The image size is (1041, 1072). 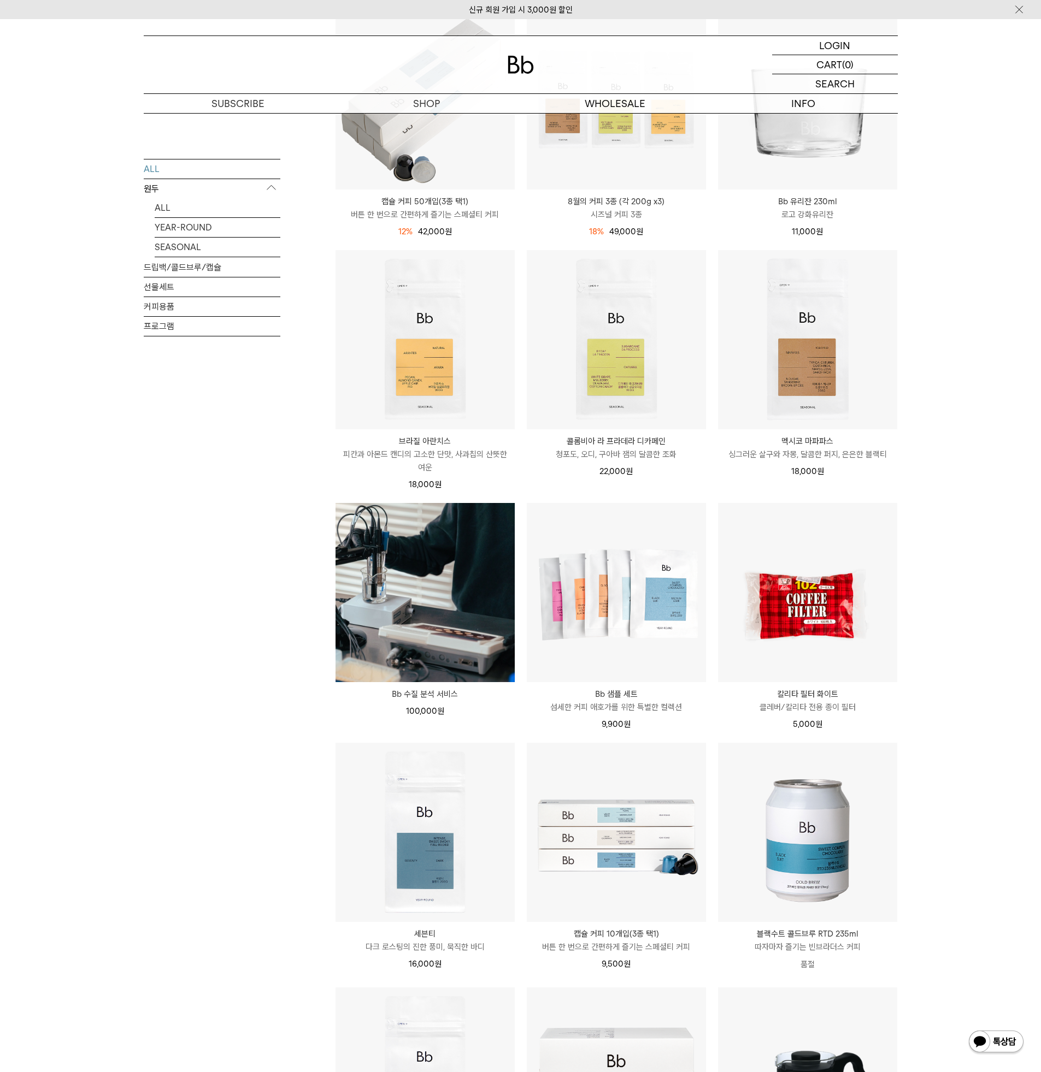 I want to click on p: 클레버/칼리타 전용 종이 필터, so click(x=807, y=707).